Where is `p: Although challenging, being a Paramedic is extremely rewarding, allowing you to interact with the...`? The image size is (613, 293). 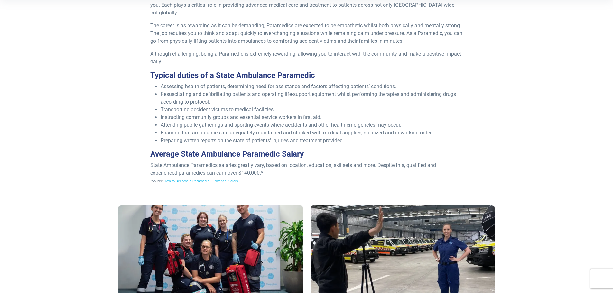
p: Although challenging, being a Paramedic is extremely rewarding, allowing you to interact with the... is located at coordinates (306, 58).